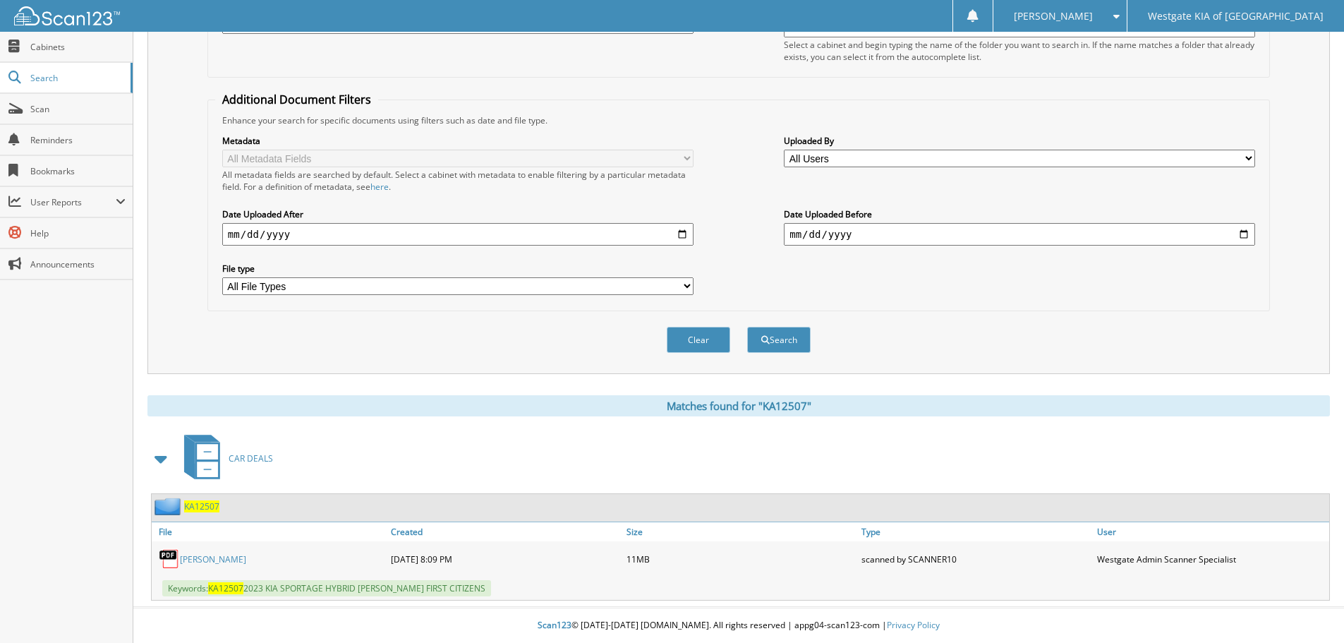 This screenshot has height=643, width=1344. What do you see at coordinates (739, 120) in the screenshot?
I see `div: Enhance your search for specific documents using filters such as date and file type.` at bounding box center [739, 120].